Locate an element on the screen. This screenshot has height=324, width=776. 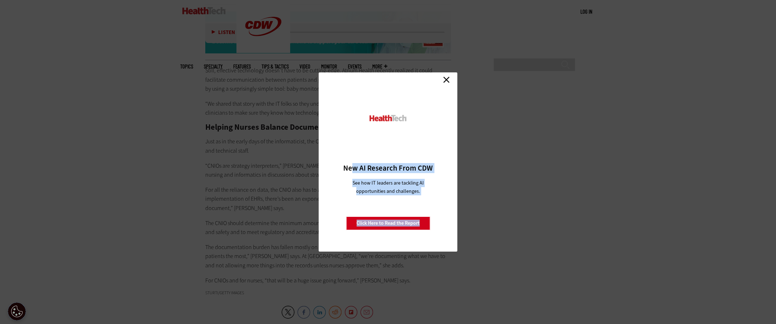
div: Cookie Settings is located at coordinates (17, 311).